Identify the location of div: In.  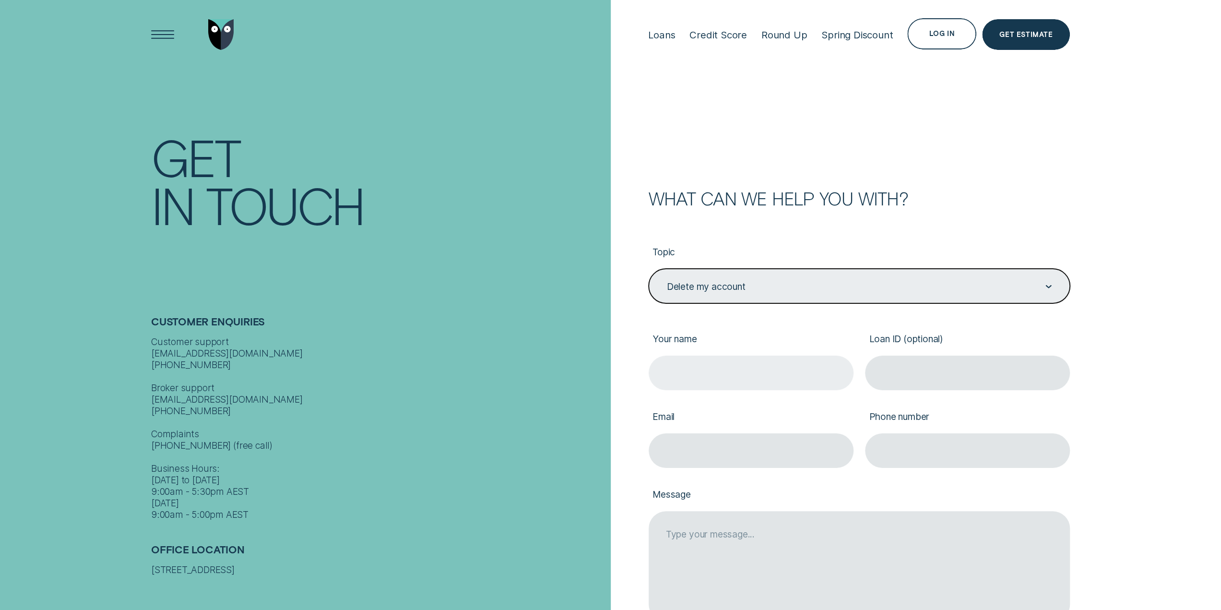
(172, 204).